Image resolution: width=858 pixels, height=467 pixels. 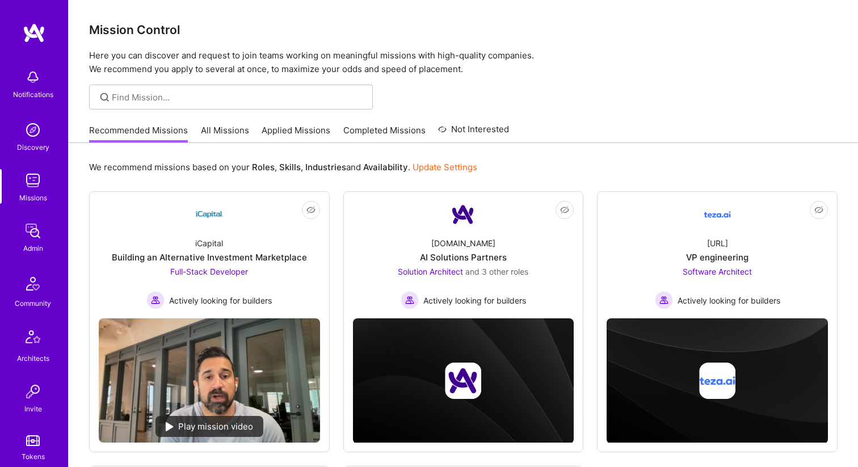 What do you see at coordinates (33, 180) in the screenshot?
I see `img: teamwork` at bounding box center [33, 180].